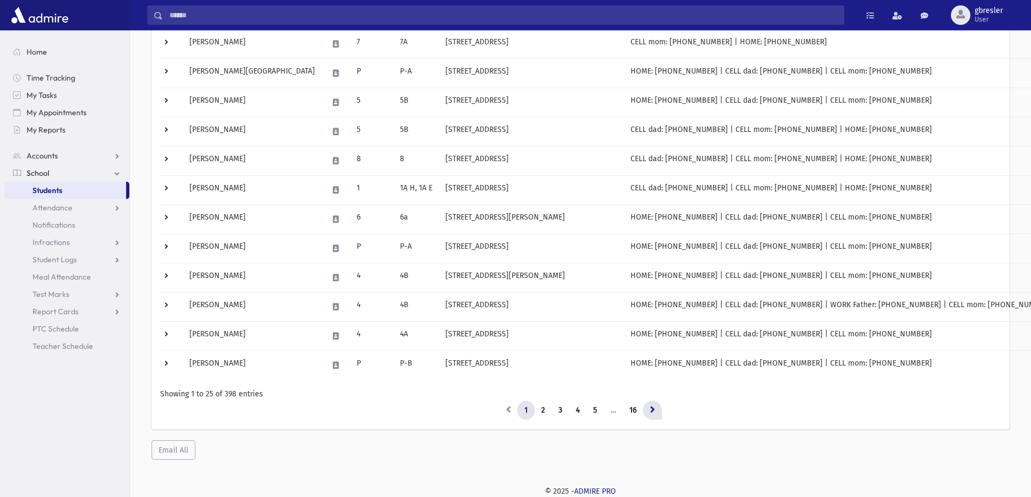 This screenshot has height=497, width=1031. What do you see at coordinates (46, 130) in the screenshot?
I see `span: My Reports` at bounding box center [46, 130].